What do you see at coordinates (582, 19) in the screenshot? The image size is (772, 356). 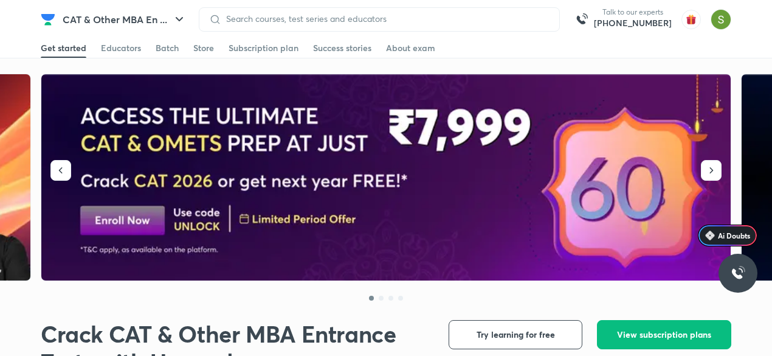 I see `a: call-us` at bounding box center [582, 19].